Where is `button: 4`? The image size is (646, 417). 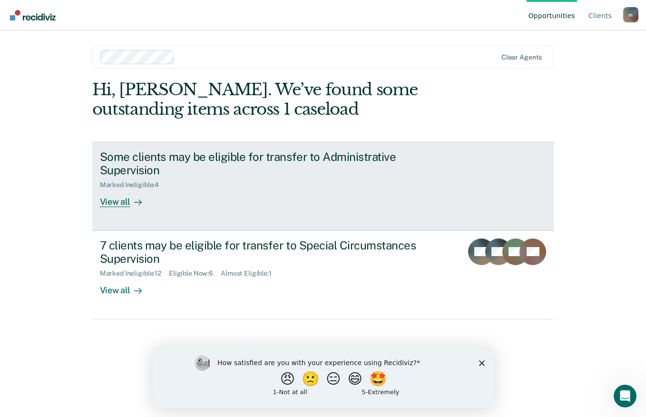
button: 4 is located at coordinates (203, 33).